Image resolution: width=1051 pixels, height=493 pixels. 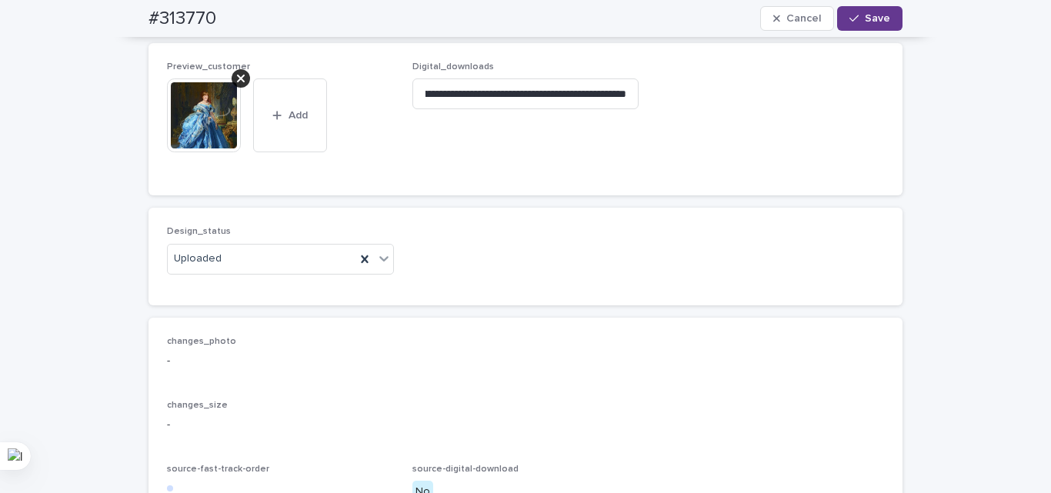 What do you see at coordinates (870, 18) in the screenshot?
I see `button: Save` at bounding box center [870, 18].